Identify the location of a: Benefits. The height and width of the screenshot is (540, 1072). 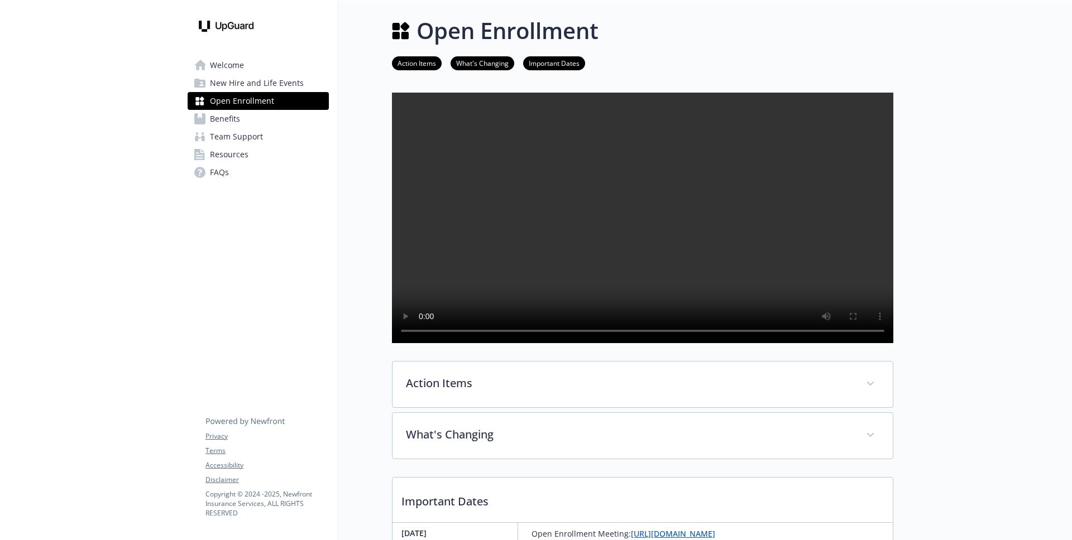
(258, 119).